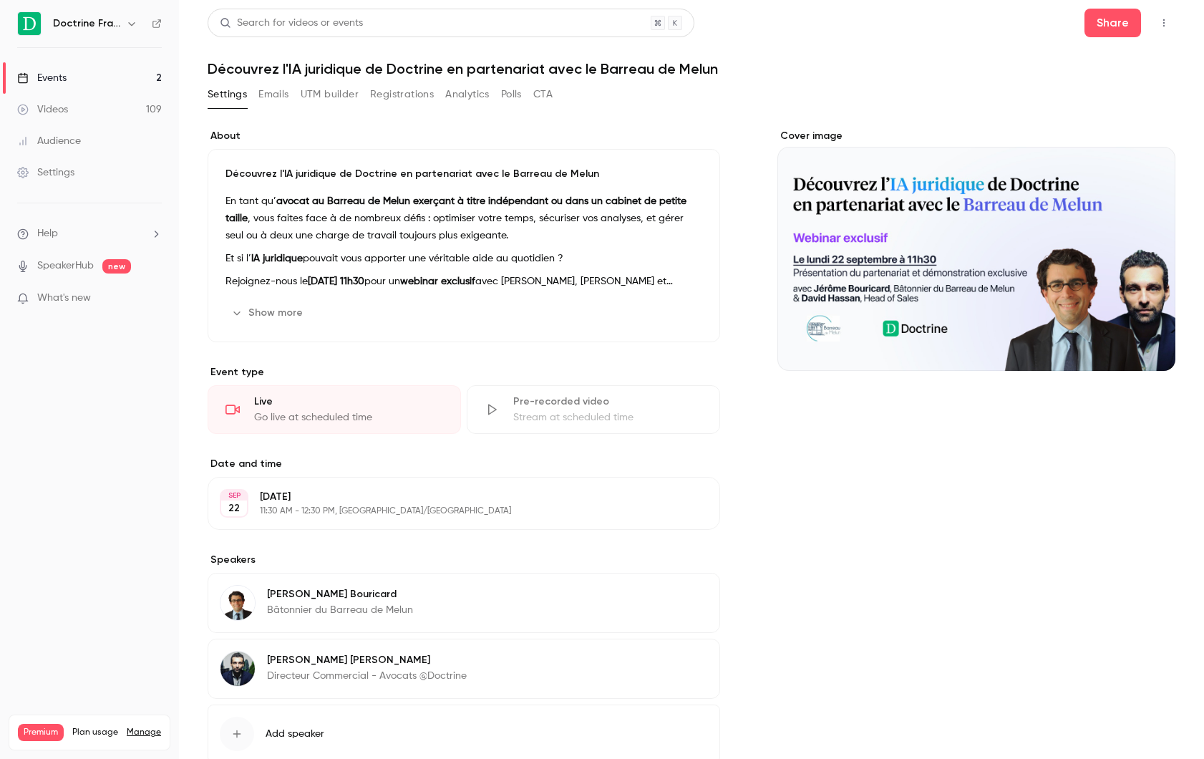 The height and width of the screenshot is (759, 1204). What do you see at coordinates (464, 136) in the screenshot?
I see `label: About` at bounding box center [464, 136].